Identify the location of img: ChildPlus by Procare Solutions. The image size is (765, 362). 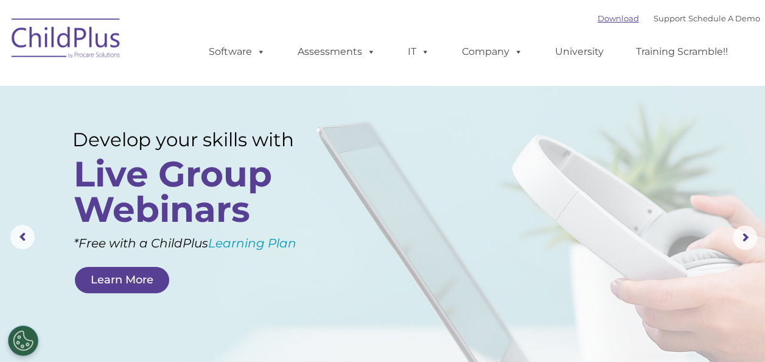
(66, 40).